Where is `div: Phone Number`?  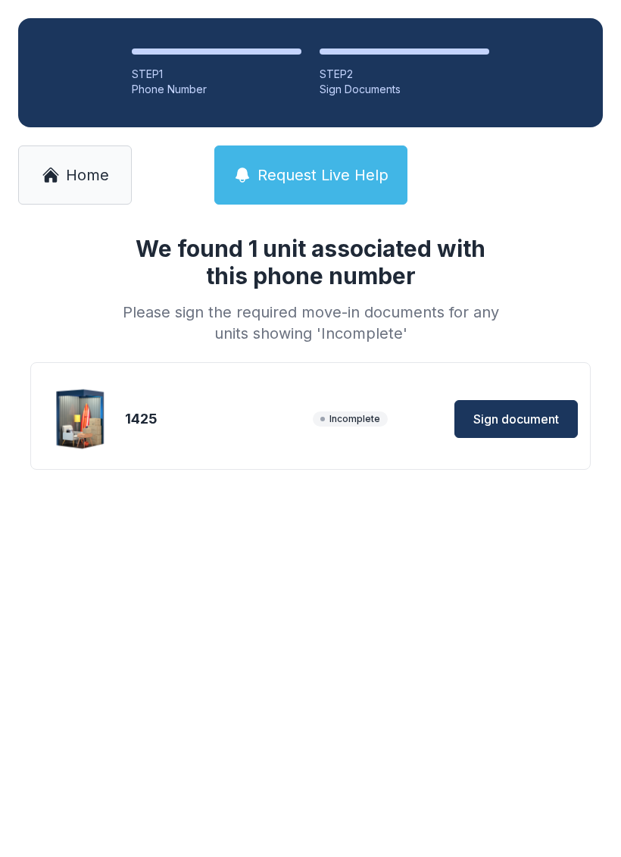
div: Phone Number is located at coordinates (217, 89).